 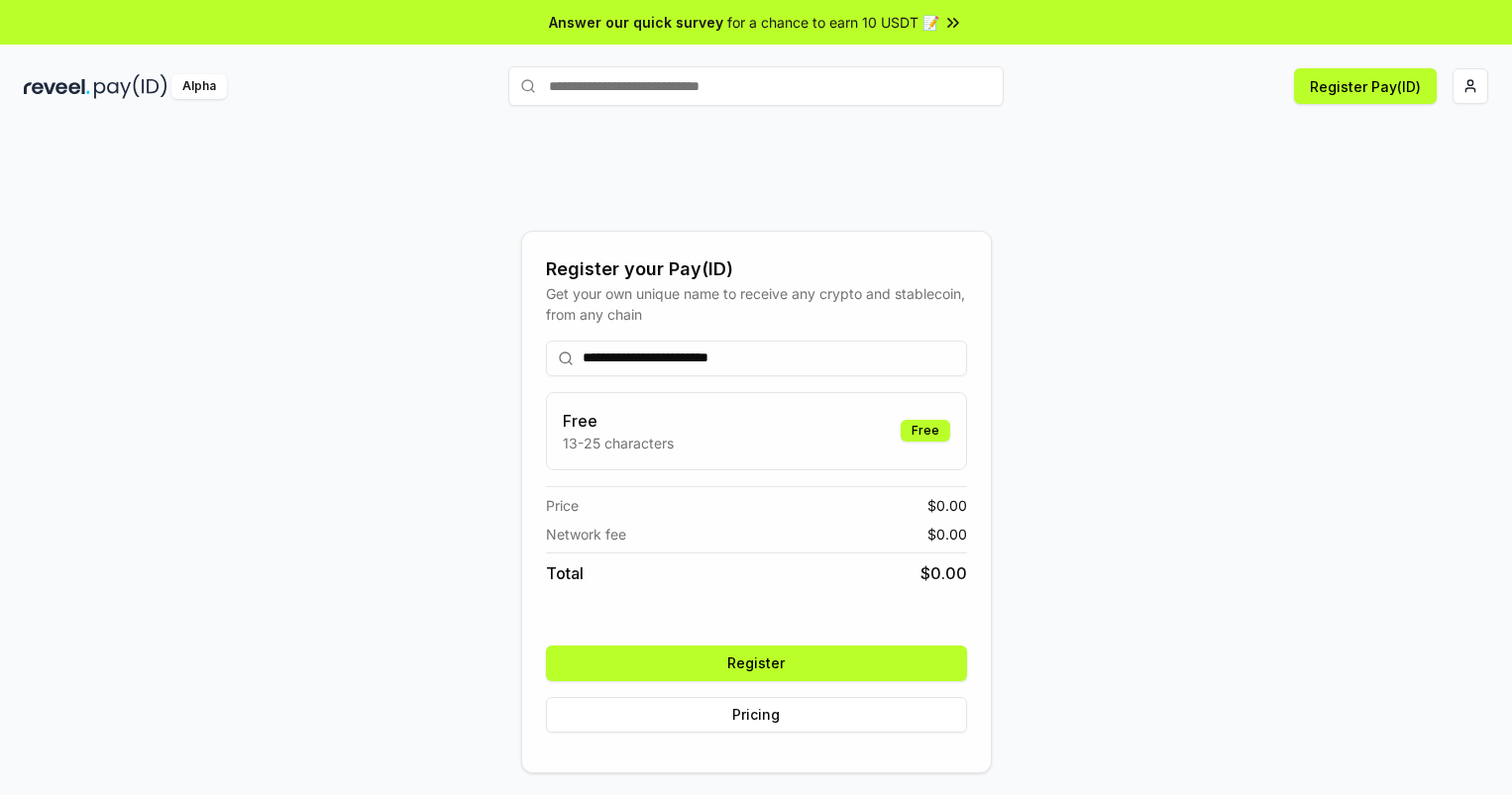 What do you see at coordinates (618, 421) in the screenshot?
I see `h3: Free` at bounding box center [618, 421].